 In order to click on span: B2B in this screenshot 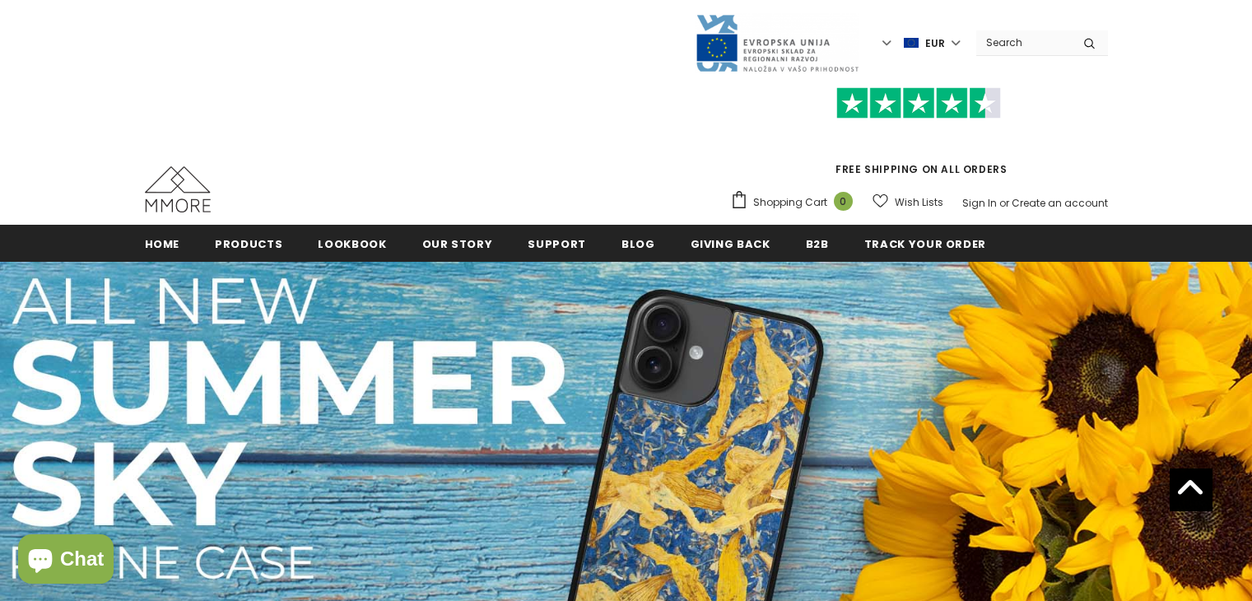, I will do `click(818, 244)`.